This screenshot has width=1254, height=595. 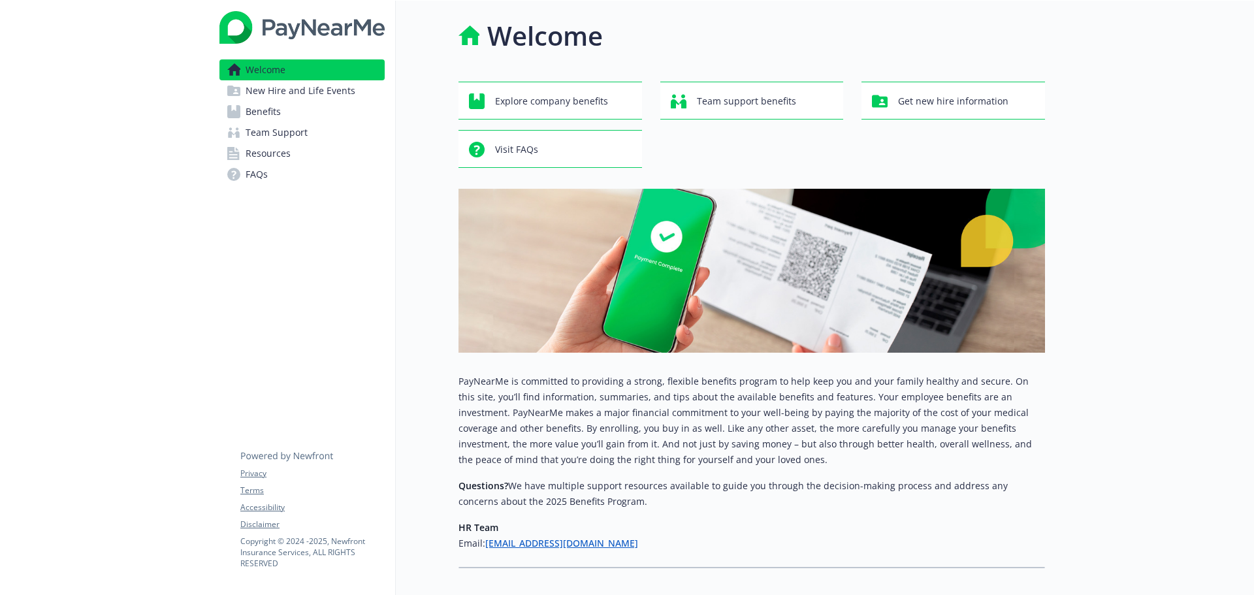 I want to click on p: We have multiple support resources available to guide you through the decision-making process and..., so click(x=752, y=494).